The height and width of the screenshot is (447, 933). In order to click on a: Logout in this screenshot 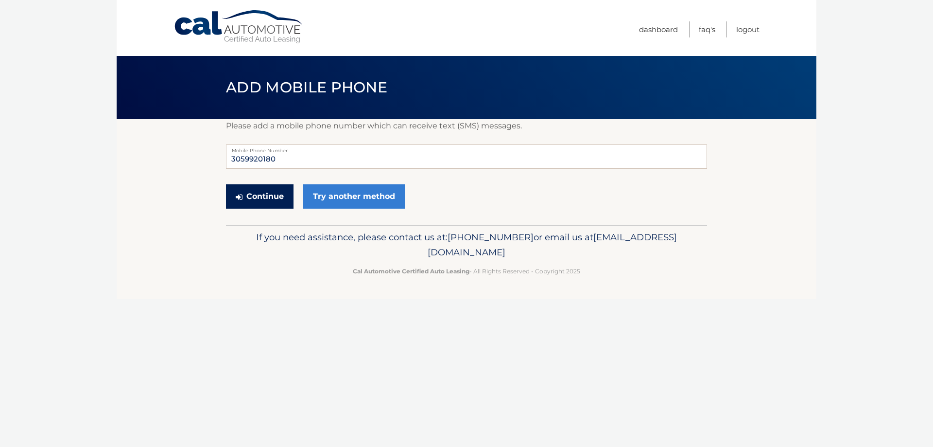, I will do `click(748, 29)`.